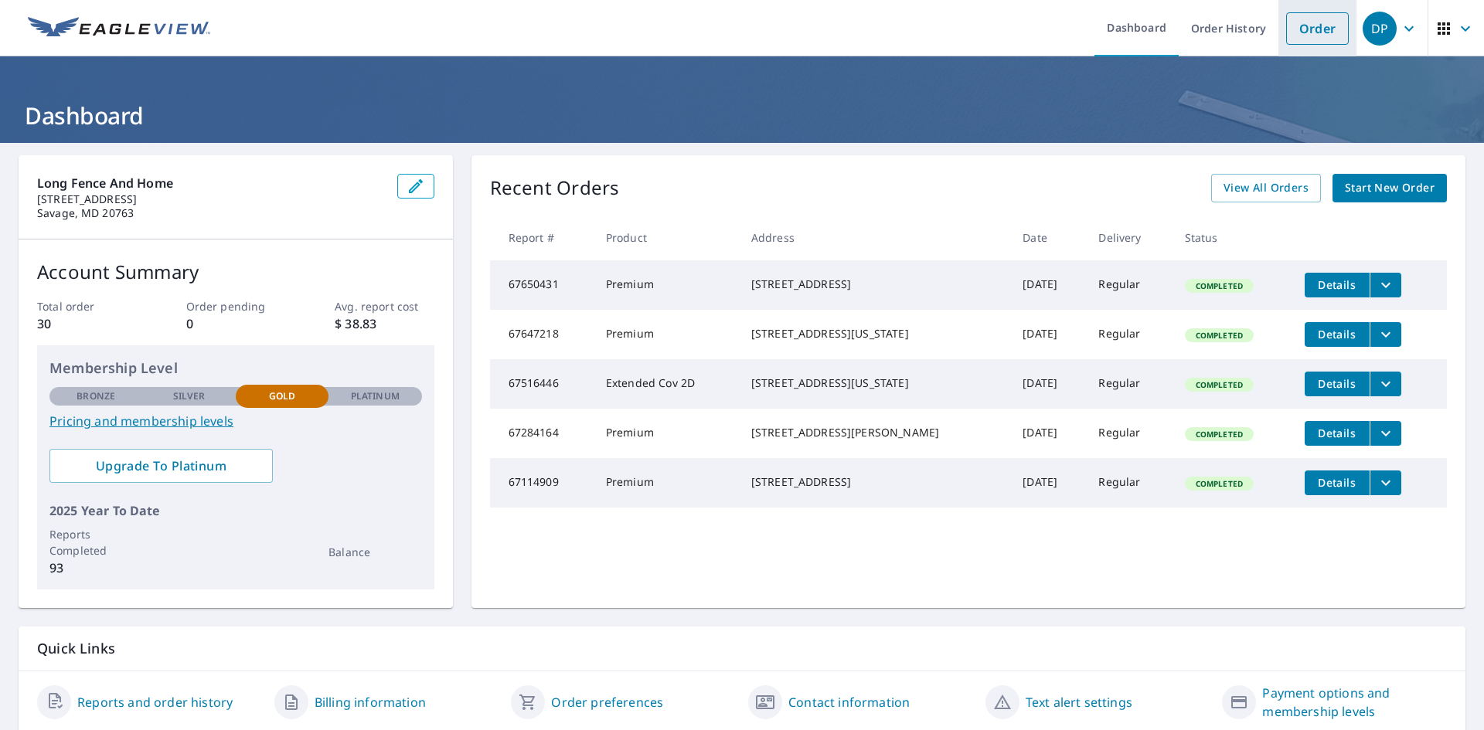 The height and width of the screenshot is (730, 1484). Describe the element at coordinates (1385, 335) in the screenshot. I see `button: filesDropdownBtn-67647218` at that location.